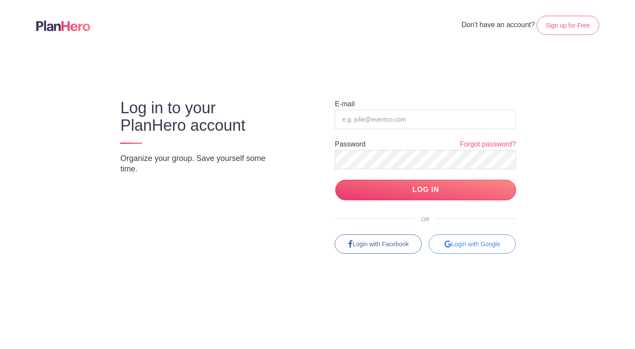  Describe the element at coordinates (425, 190) in the screenshot. I see `input: LOG IN` at that location.